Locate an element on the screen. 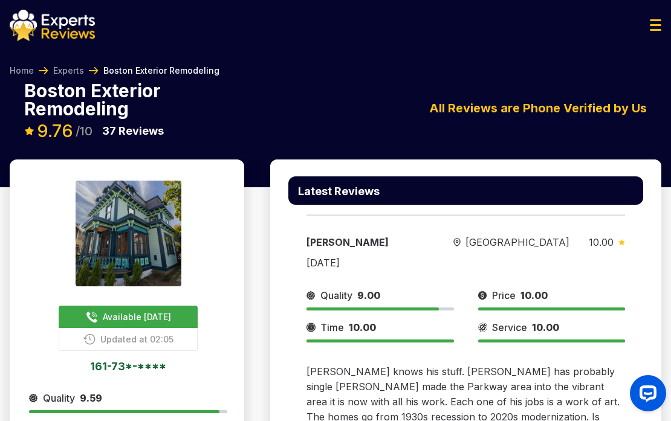 The width and height of the screenshot is (671, 421). div: All Reviews are Phone Verified by Us is located at coordinates (465, 108).